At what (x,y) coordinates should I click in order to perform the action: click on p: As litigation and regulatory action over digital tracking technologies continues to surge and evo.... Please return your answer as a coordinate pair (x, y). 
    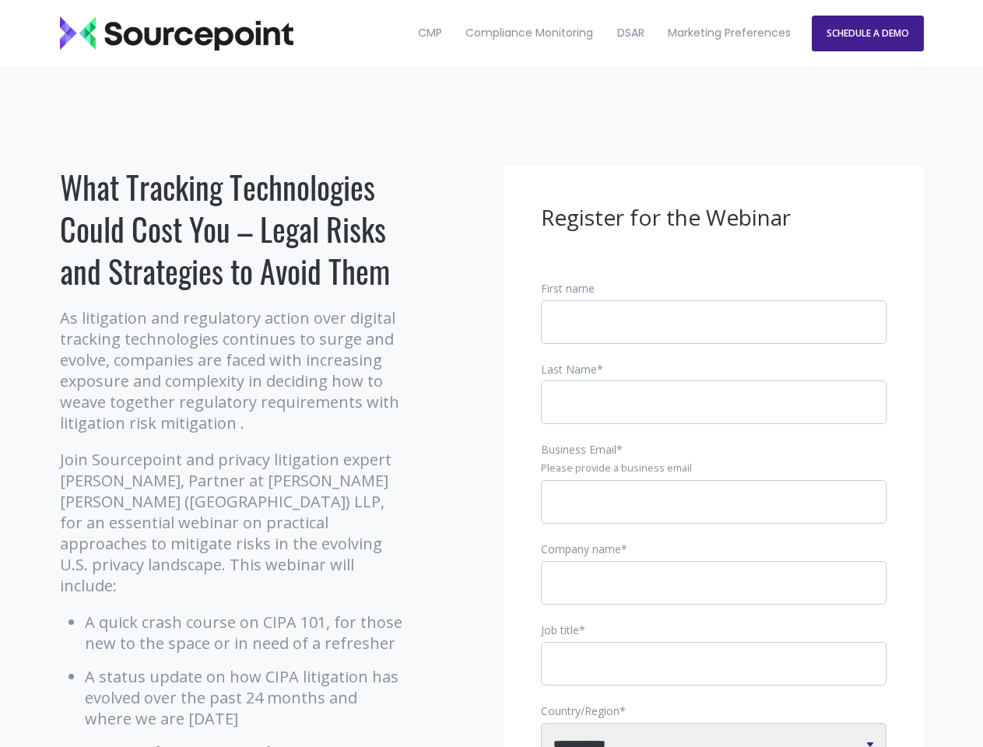
    Looking at the image, I should click on (233, 370).